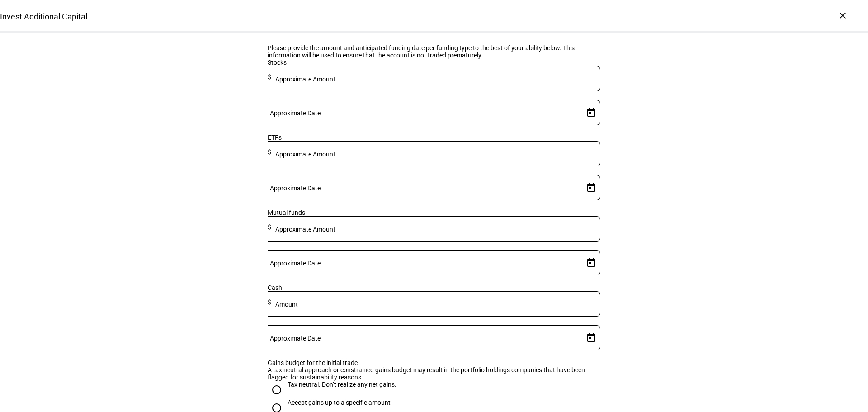  I want to click on div: Stocks, so click(434, 62).